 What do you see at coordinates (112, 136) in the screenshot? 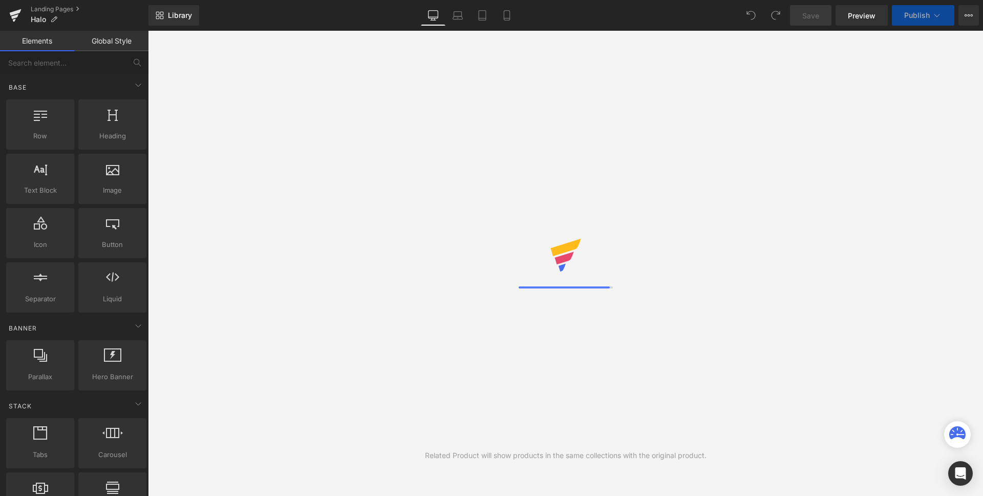
I see `span: Heading` at bounding box center [112, 136].